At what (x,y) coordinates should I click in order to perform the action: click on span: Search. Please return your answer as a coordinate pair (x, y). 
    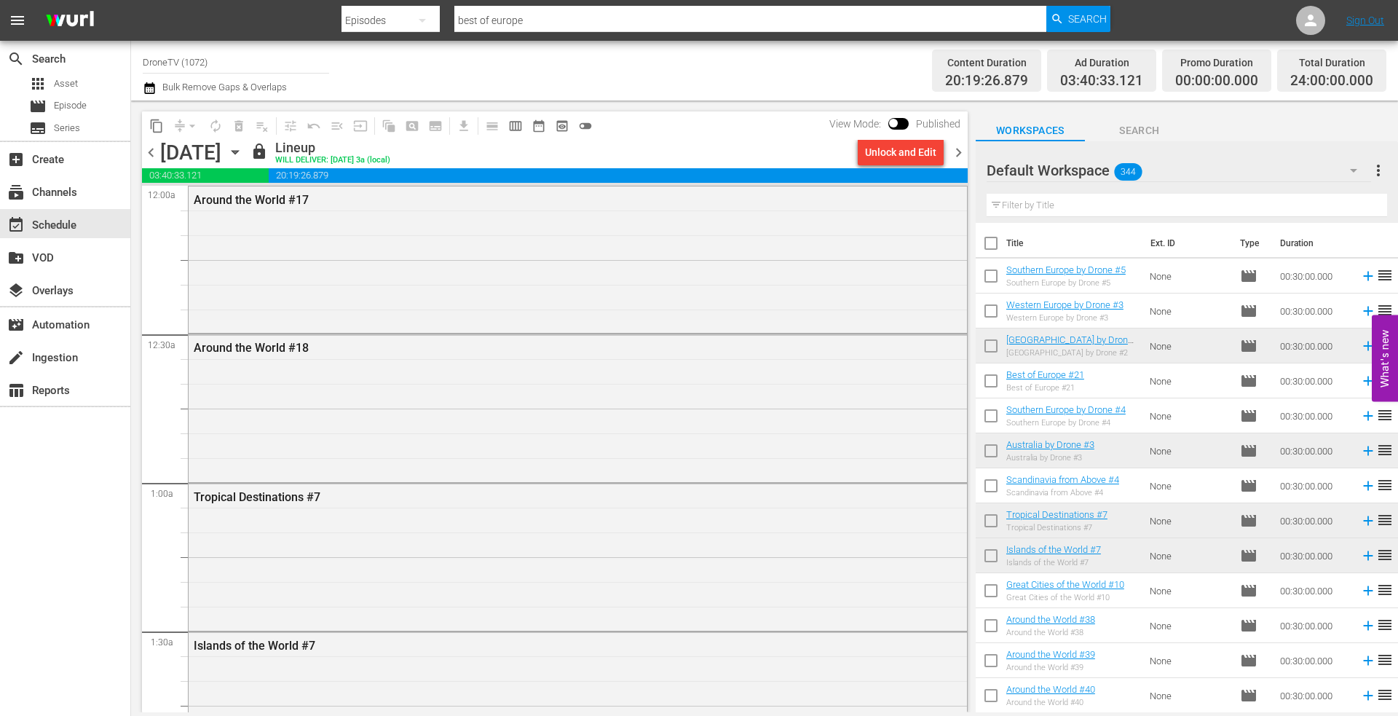
    Looking at the image, I should click on (1139, 130).